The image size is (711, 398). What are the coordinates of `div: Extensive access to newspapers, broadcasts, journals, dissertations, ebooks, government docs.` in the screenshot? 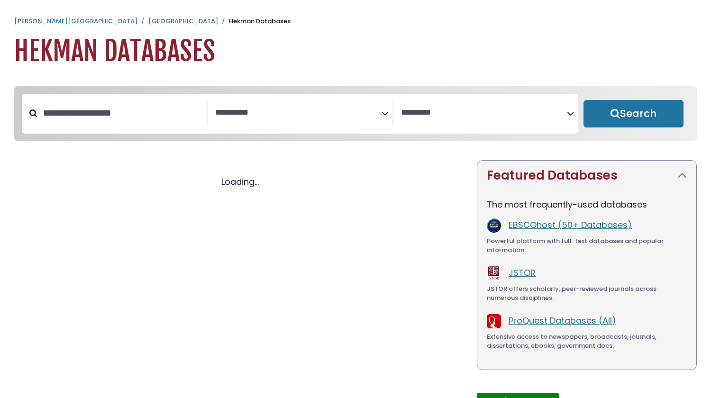 It's located at (587, 341).